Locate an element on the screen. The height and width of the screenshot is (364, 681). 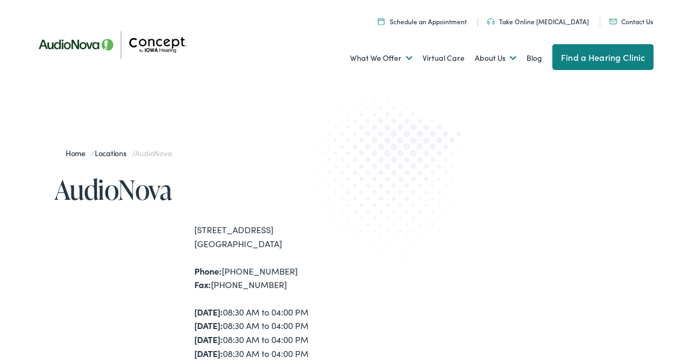
a: Locations is located at coordinates (113, 153).